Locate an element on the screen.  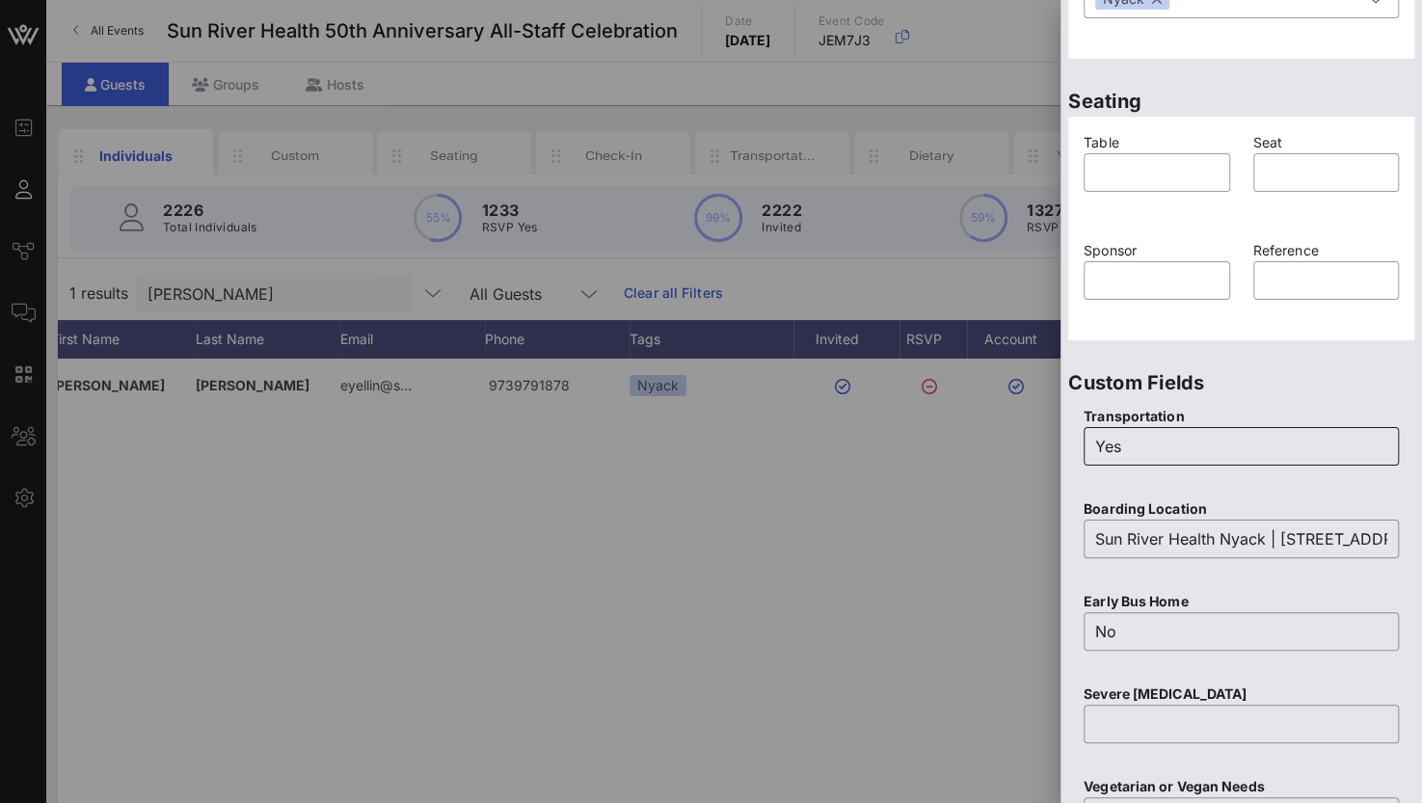
p: Reference is located at coordinates (1327, 251).